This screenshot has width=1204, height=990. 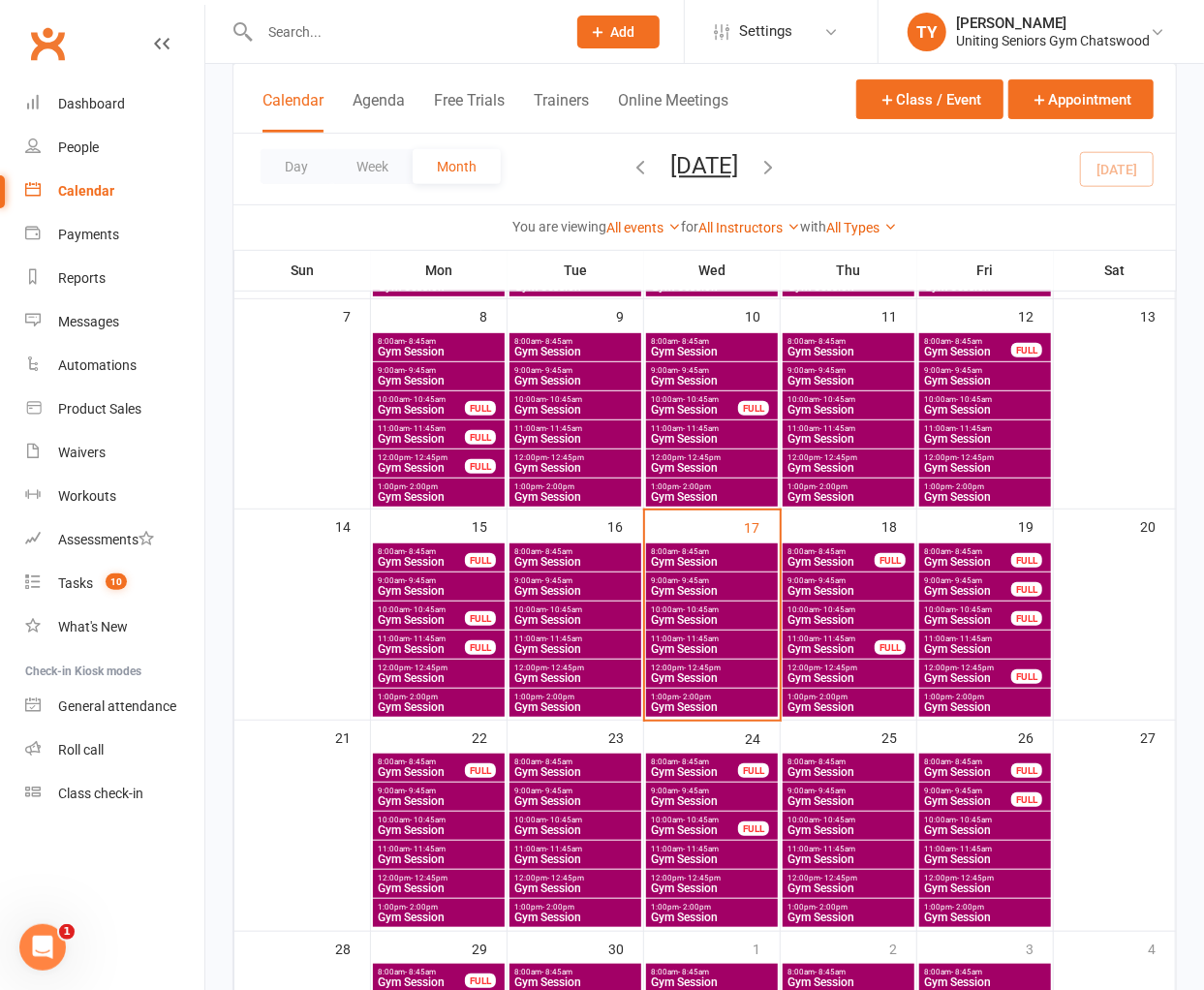 I want to click on a: People, so click(x=114, y=148).